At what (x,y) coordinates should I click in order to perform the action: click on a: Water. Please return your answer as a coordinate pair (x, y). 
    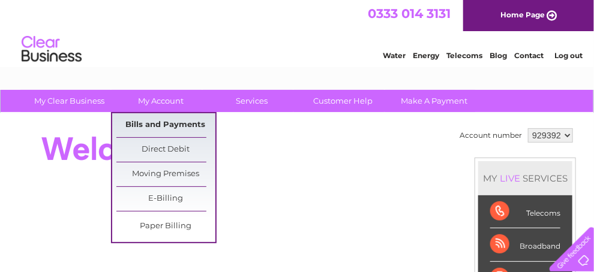
    Looking at the image, I should click on (394, 55).